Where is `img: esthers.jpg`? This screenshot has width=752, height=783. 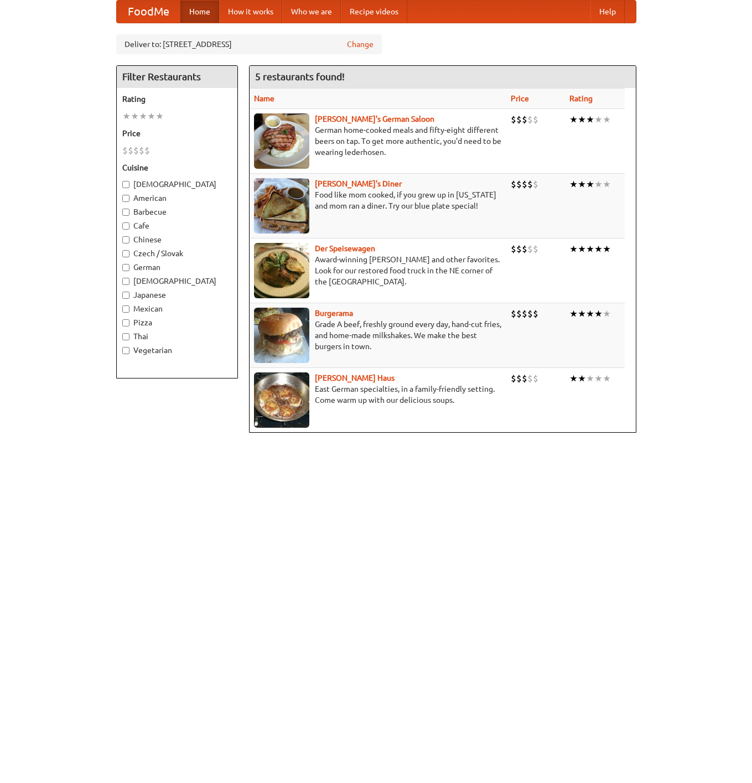
img: esthers.jpg is located at coordinates (282, 141).